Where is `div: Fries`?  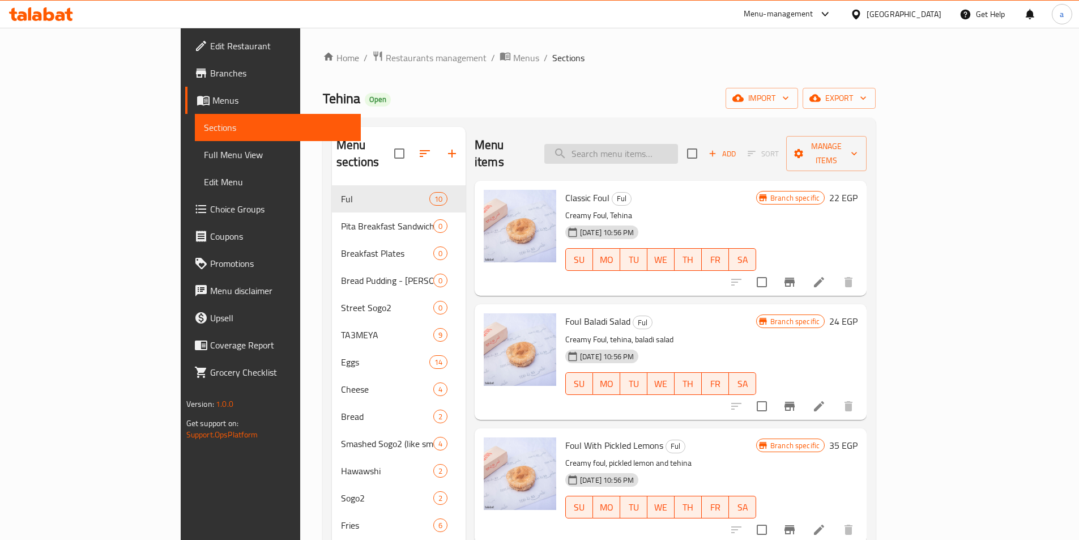
div: Fries is located at coordinates (387, 525).